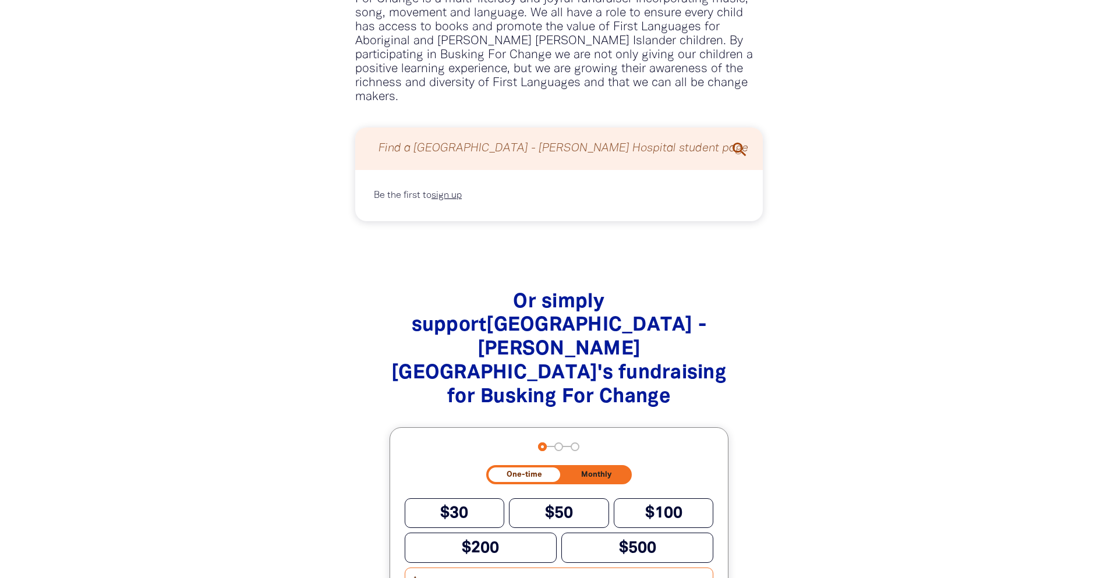 The width and height of the screenshot is (1118, 578). Describe the element at coordinates (542, 447) in the screenshot. I see `button: Navigate to step 1 of 3 to enter your donation amount` at that location.